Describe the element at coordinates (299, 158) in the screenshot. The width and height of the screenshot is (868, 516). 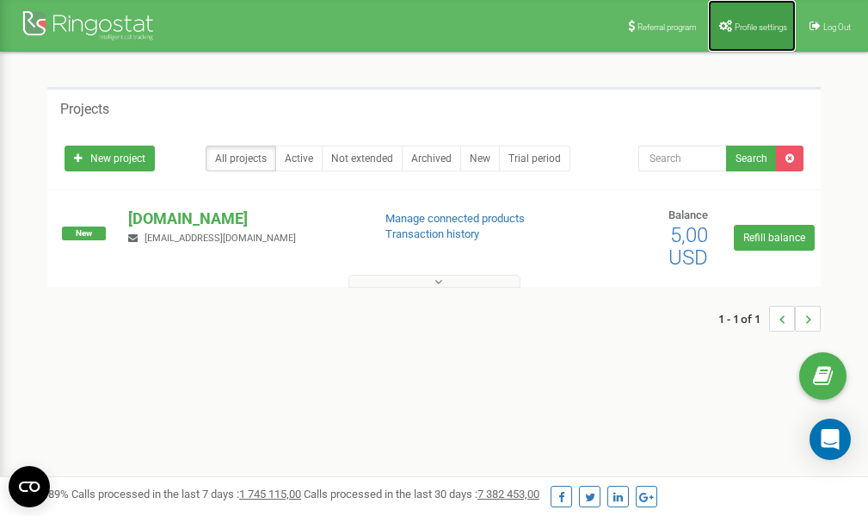
I see `a: Active` at that location.